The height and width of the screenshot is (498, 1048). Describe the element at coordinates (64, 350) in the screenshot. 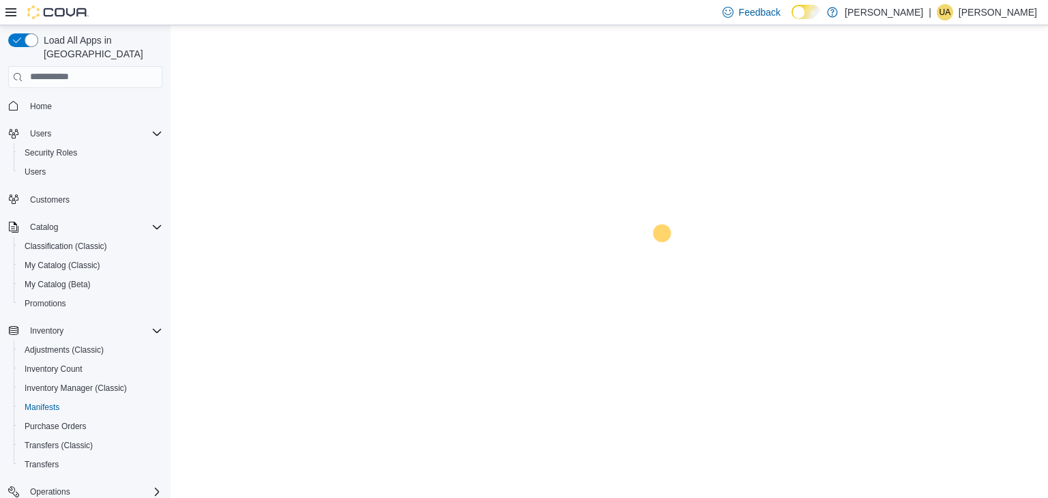

I see `a: Adjustments (Classic)` at that location.